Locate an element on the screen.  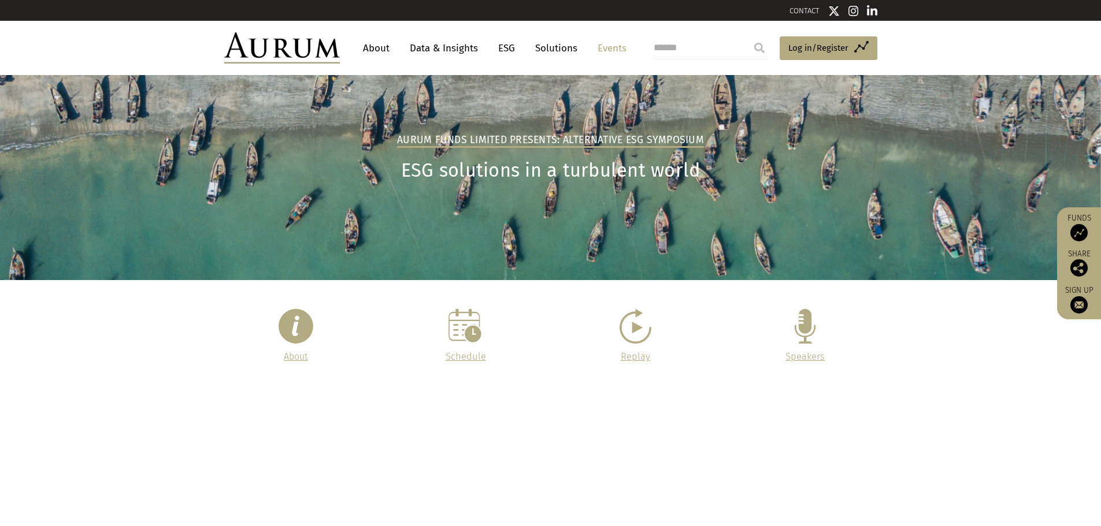
span: Log in/Register is located at coordinates (818, 48).